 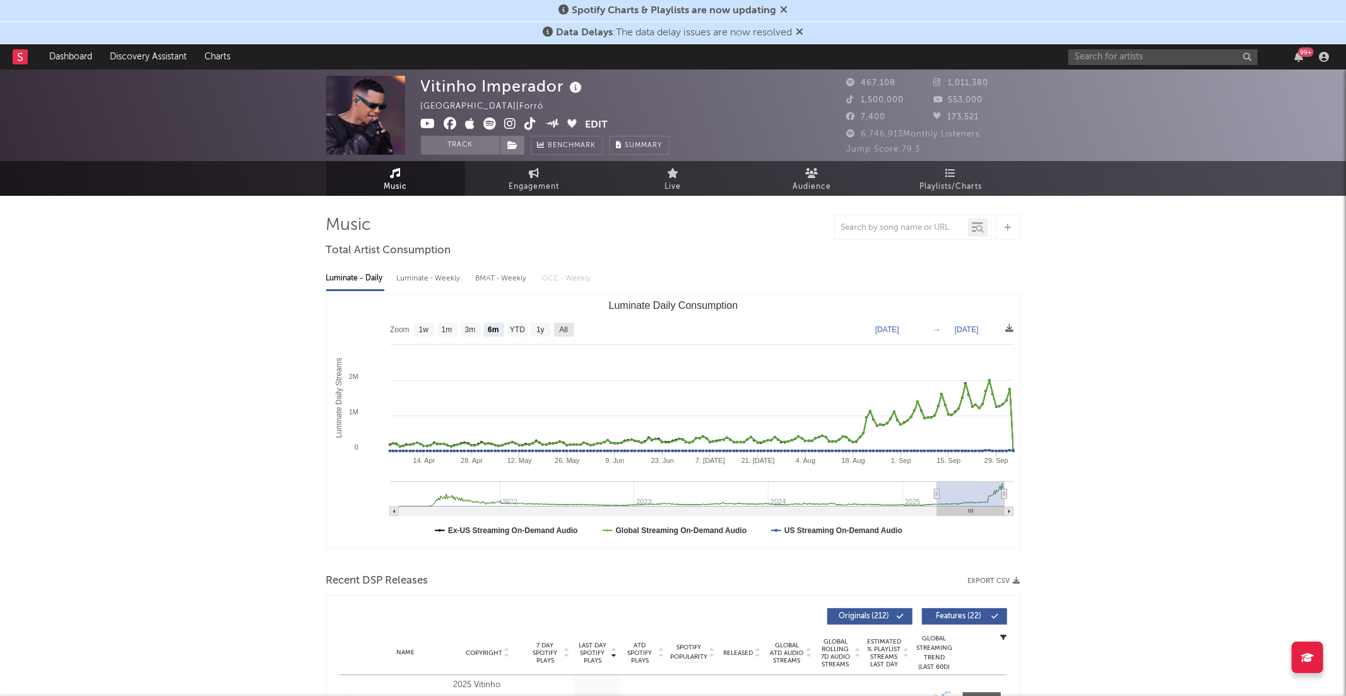 What do you see at coordinates (935, 653) in the screenshot?
I see `div: Global Streaming Trend (Last 60D)` at bounding box center [935, 653].